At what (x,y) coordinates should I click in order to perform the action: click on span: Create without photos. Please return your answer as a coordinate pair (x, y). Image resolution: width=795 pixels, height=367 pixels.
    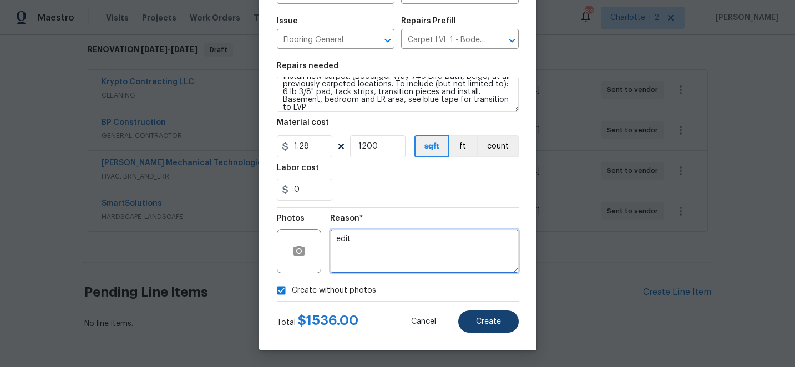
    Looking at the image, I should click on (334, 291).